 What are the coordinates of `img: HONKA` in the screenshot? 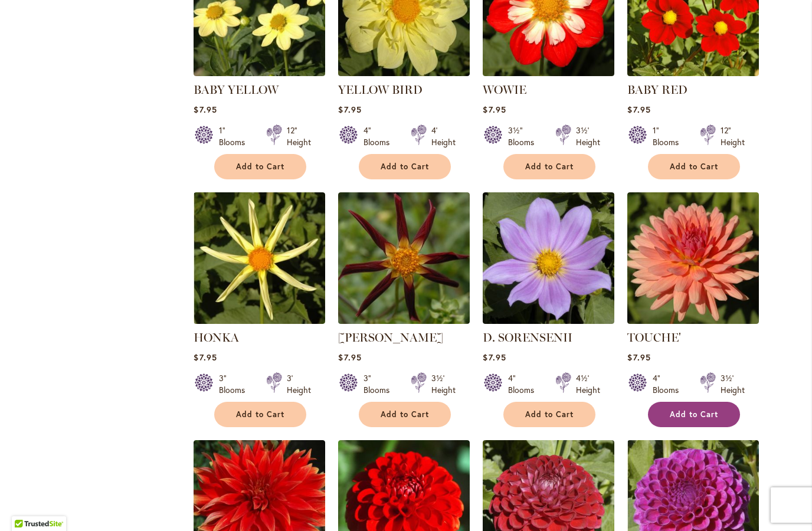 It's located at (259, 258).